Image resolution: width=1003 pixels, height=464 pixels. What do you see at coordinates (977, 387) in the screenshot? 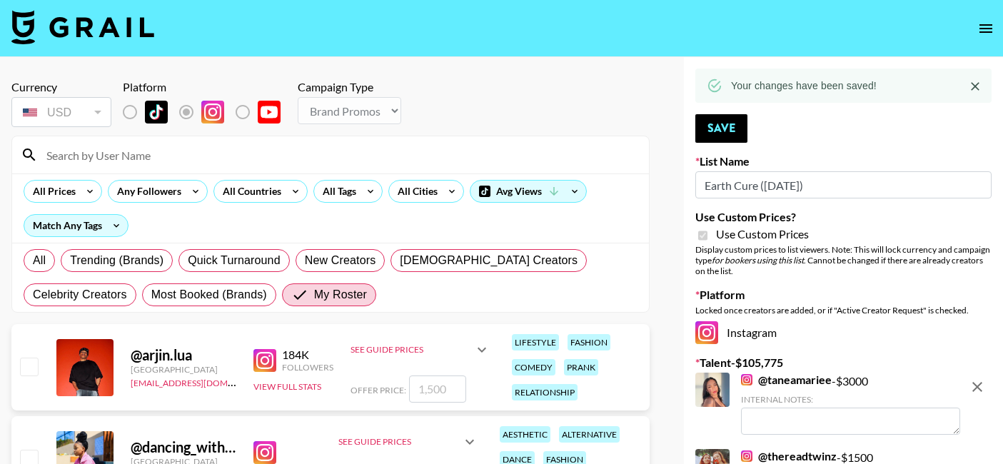
I see `button: remove` at bounding box center [977, 387].